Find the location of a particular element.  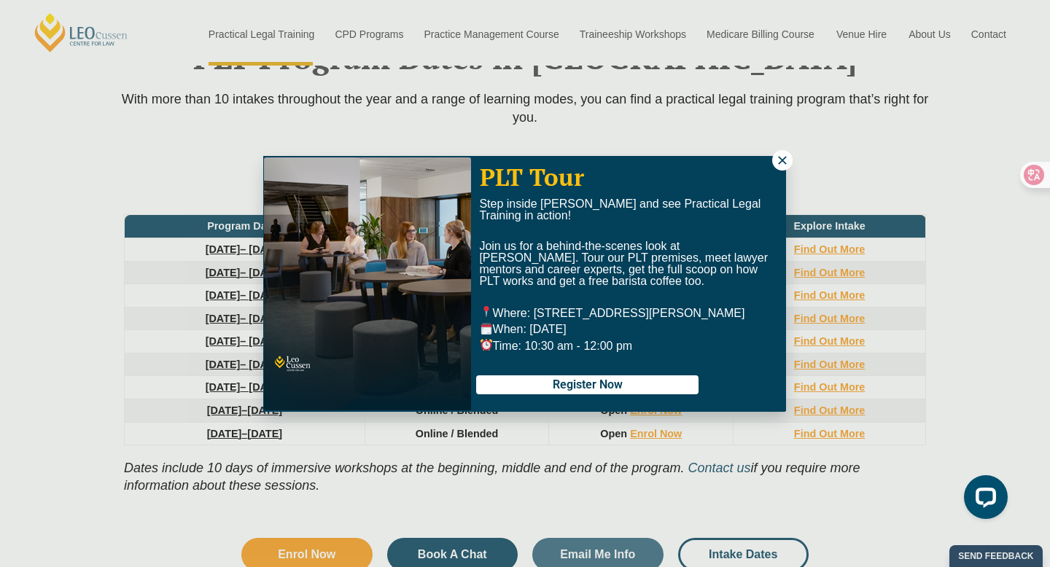

button: Register Now is located at coordinates (587, 385).